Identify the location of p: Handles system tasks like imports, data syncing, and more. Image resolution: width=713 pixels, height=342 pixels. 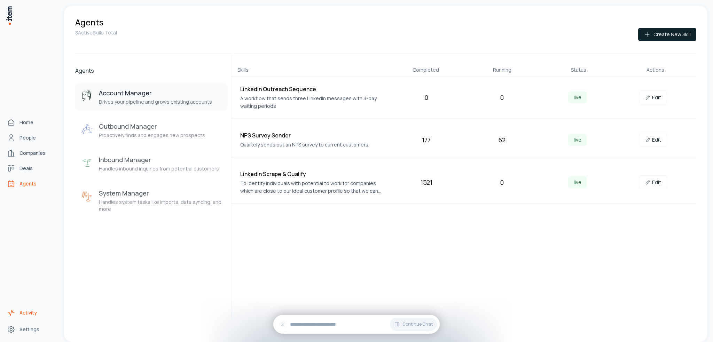
(160, 206).